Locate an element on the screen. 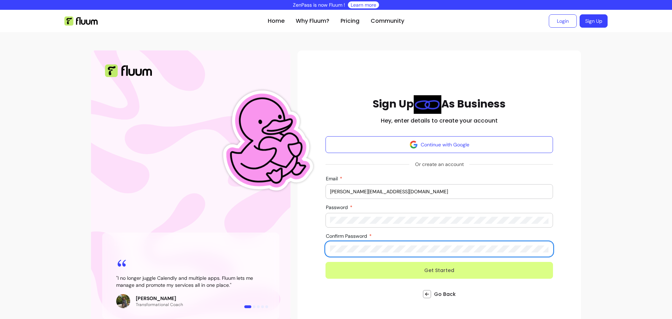  blockquote: " I no longer juggle Calendly and multiple apps. Fluum lets me manage and promote my services all... is located at coordinates (191, 281).